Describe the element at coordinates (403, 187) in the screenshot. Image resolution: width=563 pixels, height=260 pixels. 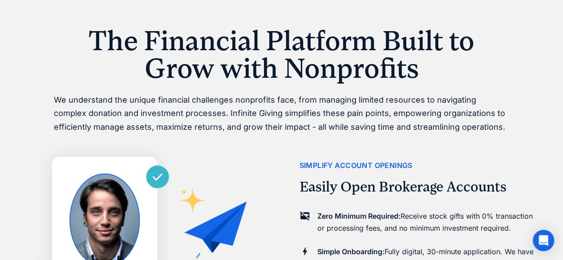
I see `h2: Easily Open Brokerage Accounts` at that location.